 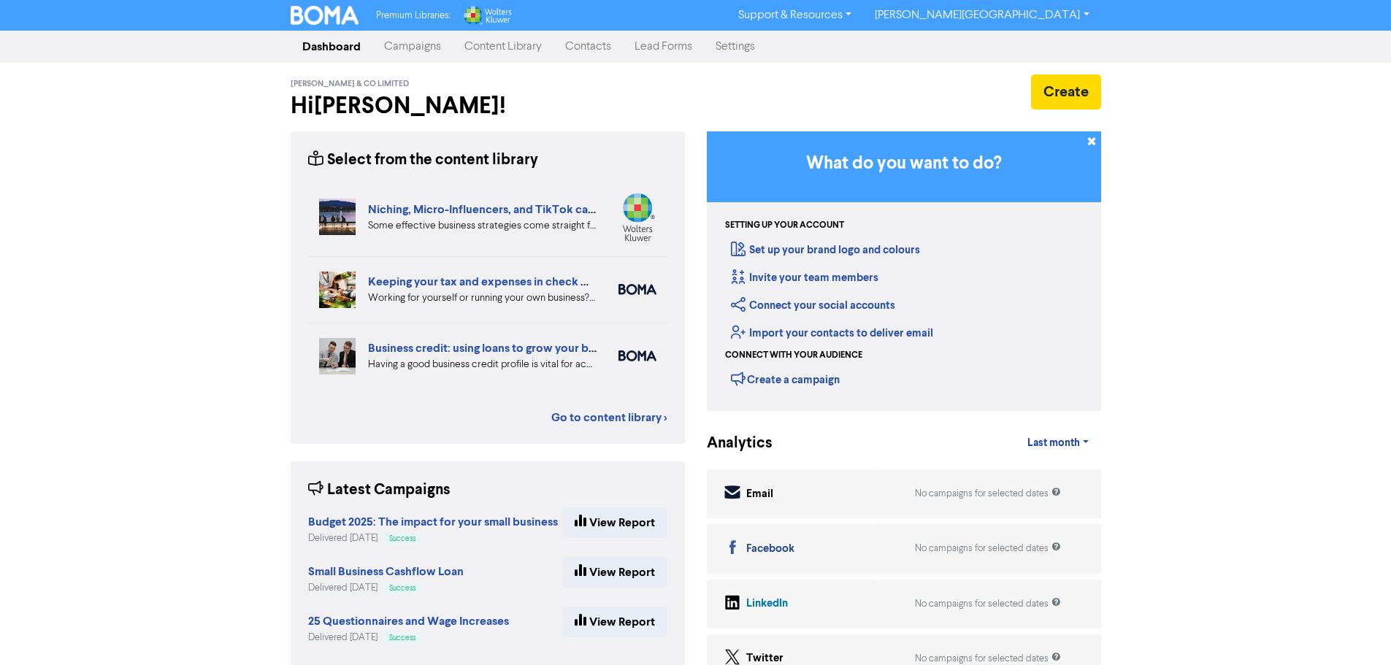 I want to click on strong: Budget 2025: The impact for your small business, so click(x=433, y=522).